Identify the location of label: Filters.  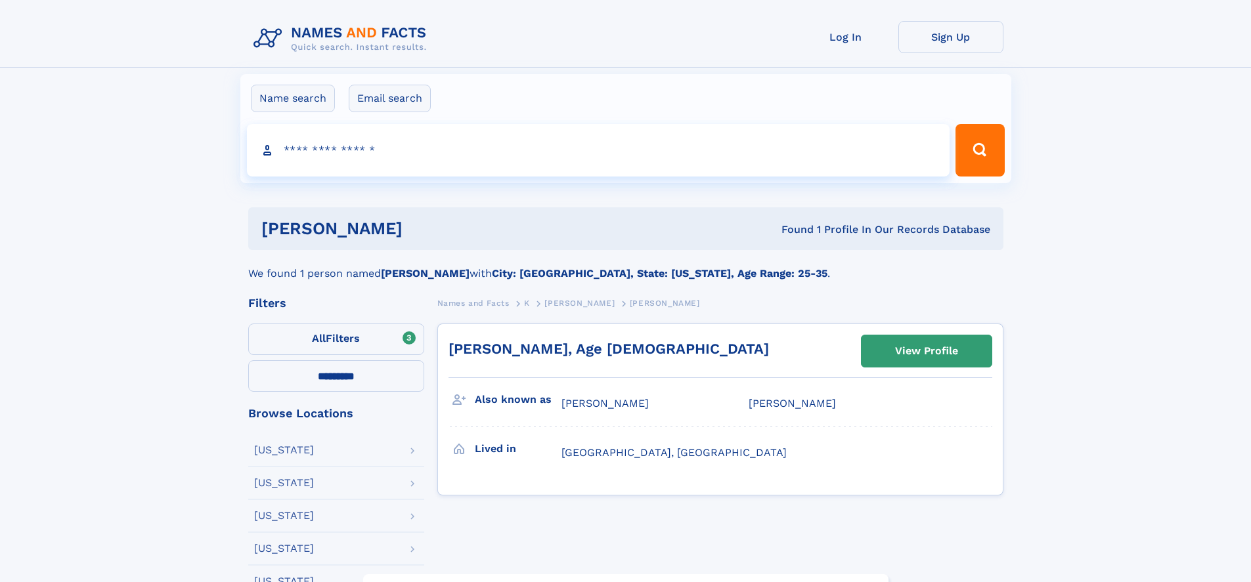
(336, 339).